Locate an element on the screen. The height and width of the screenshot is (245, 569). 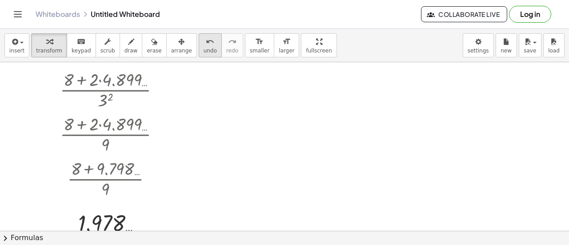
button: format_sizelarger is located at coordinates (286, 45).